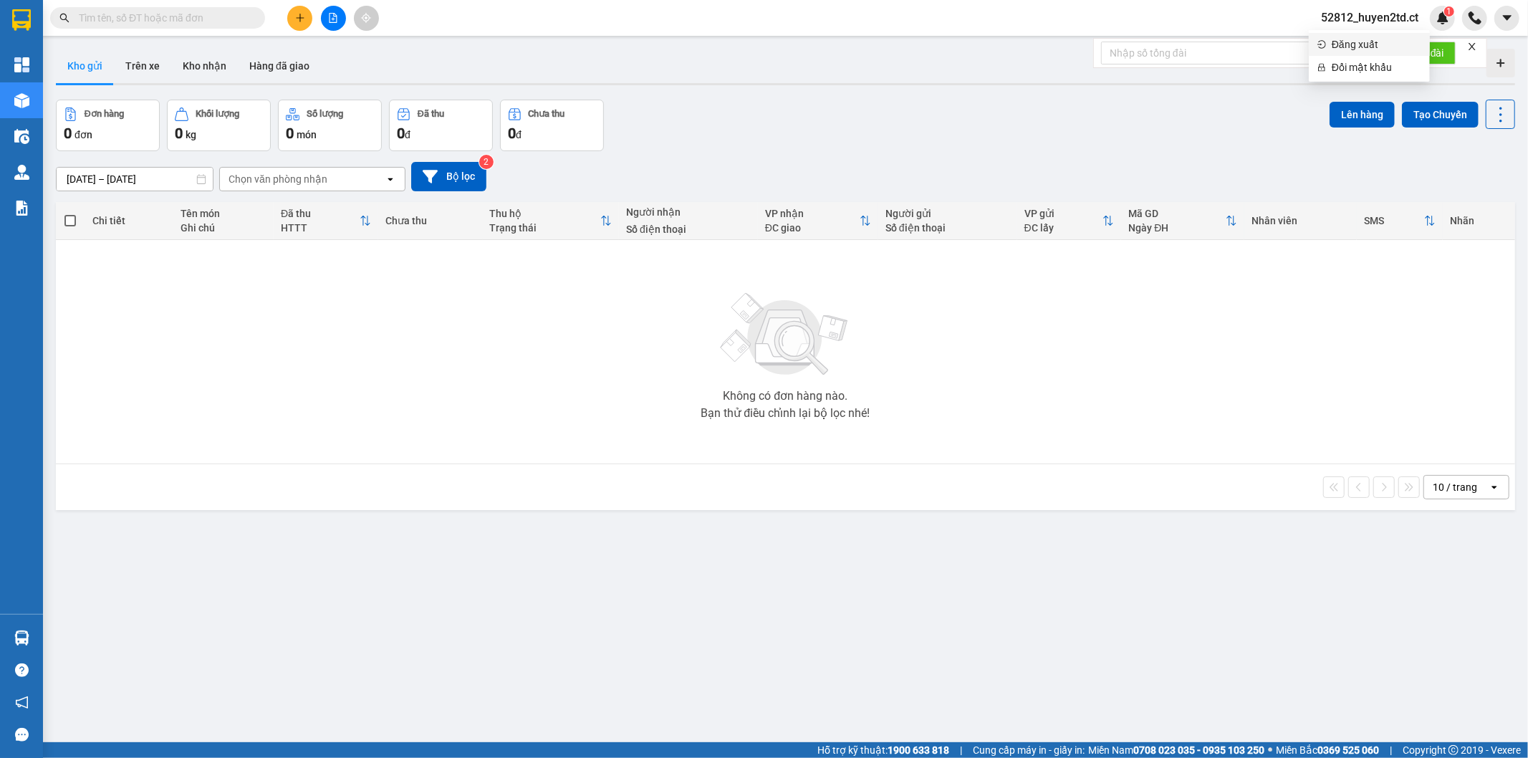 This screenshot has width=1528, height=758. I want to click on button: Bộ lọc, so click(448, 176).